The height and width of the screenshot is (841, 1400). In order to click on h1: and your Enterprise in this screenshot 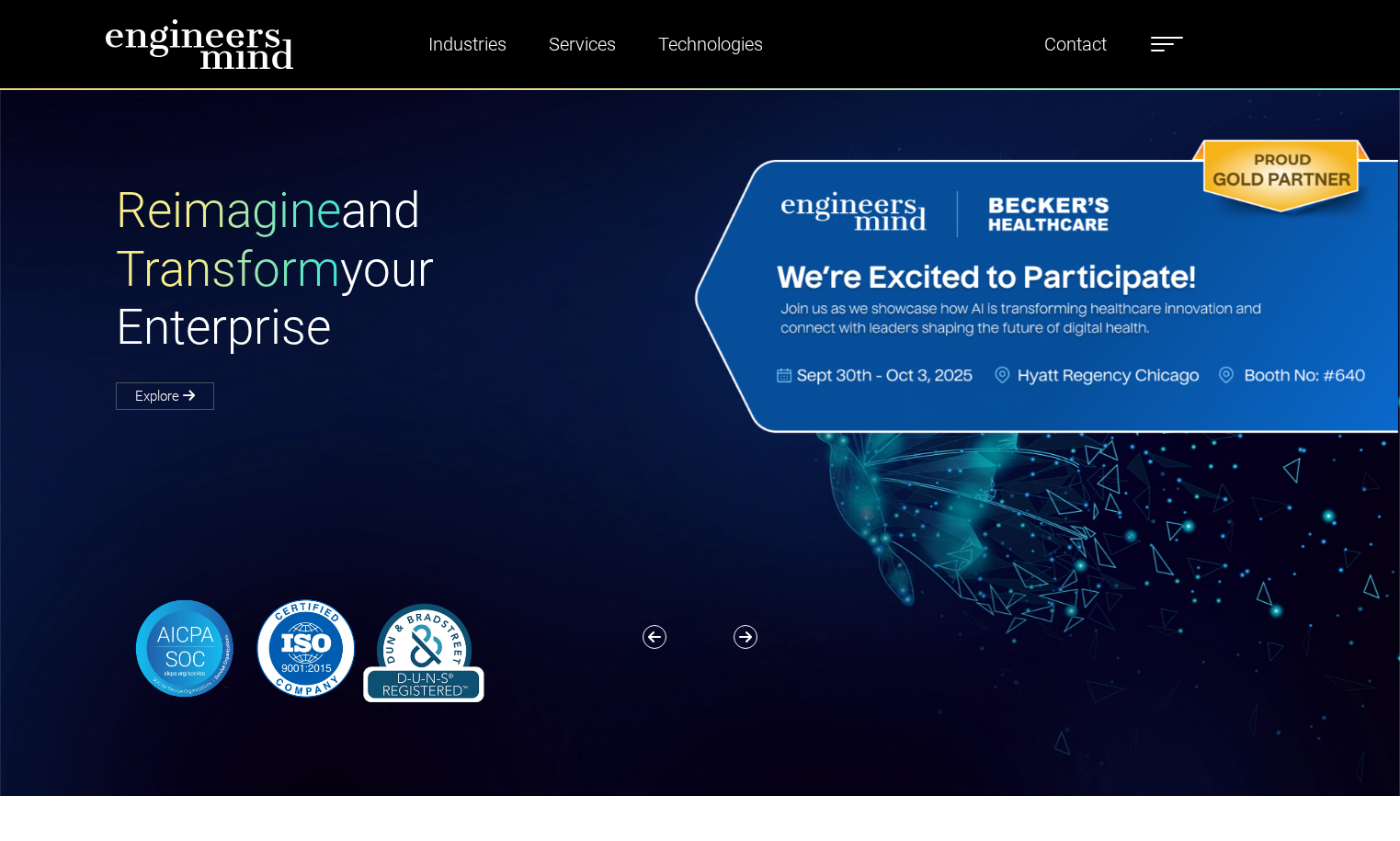, I will do `click(408, 269)`.